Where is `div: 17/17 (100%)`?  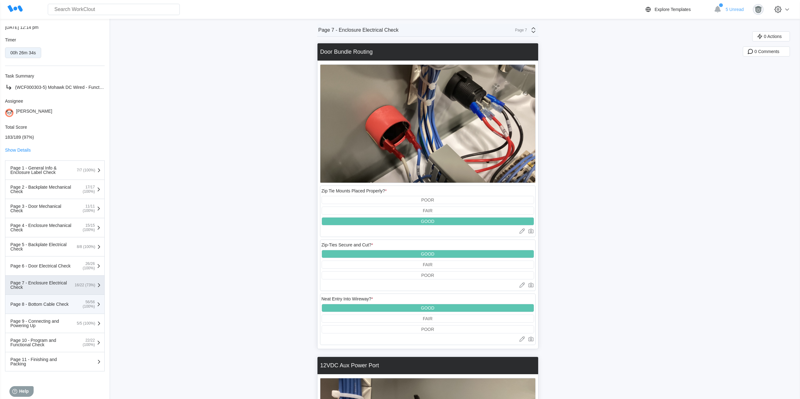
div: 17/17 (100%) is located at coordinates (84, 189).